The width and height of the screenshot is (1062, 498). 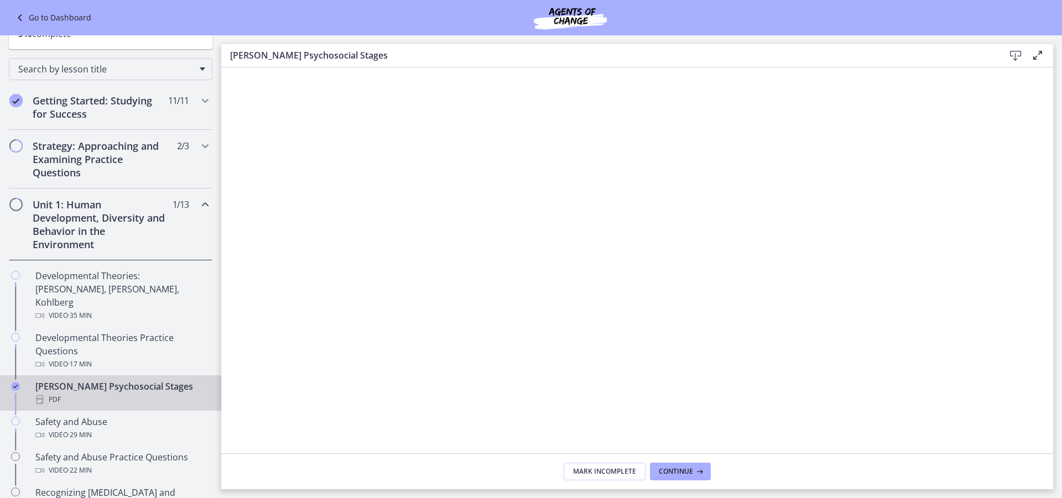 What do you see at coordinates (80, 316) in the screenshot?
I see `span: · 35 min` at bounding box center [80, 316].